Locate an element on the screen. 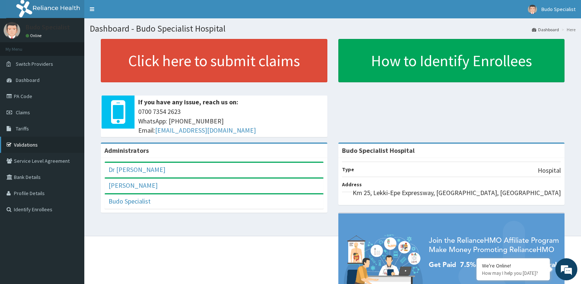 The width and height of the screenshot is (581, 284). a: Dashboard is located at coordinates (546, 29).